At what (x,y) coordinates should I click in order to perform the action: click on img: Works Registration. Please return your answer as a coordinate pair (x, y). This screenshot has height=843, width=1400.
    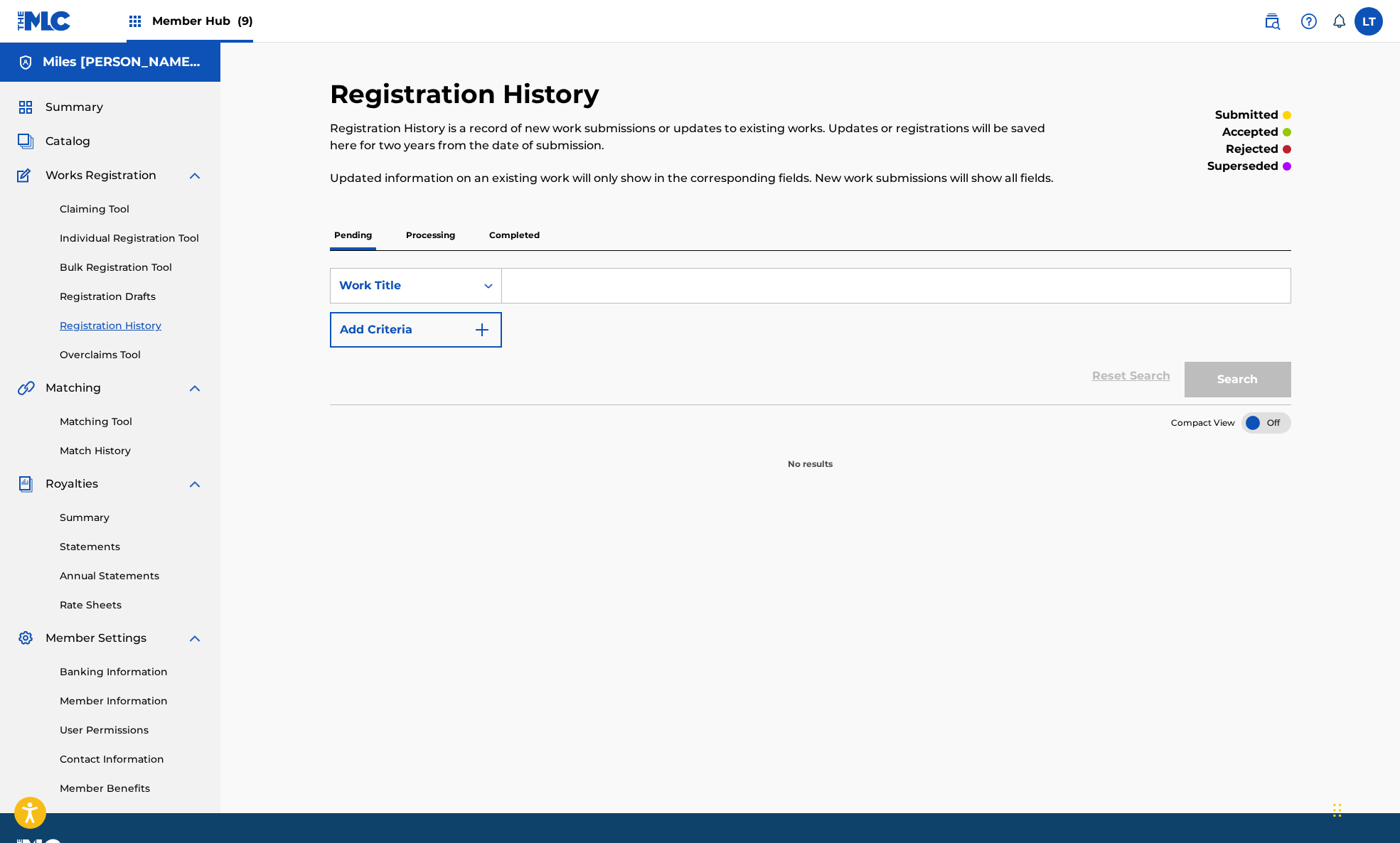
    Looking at the image, I should click on (27, 175).